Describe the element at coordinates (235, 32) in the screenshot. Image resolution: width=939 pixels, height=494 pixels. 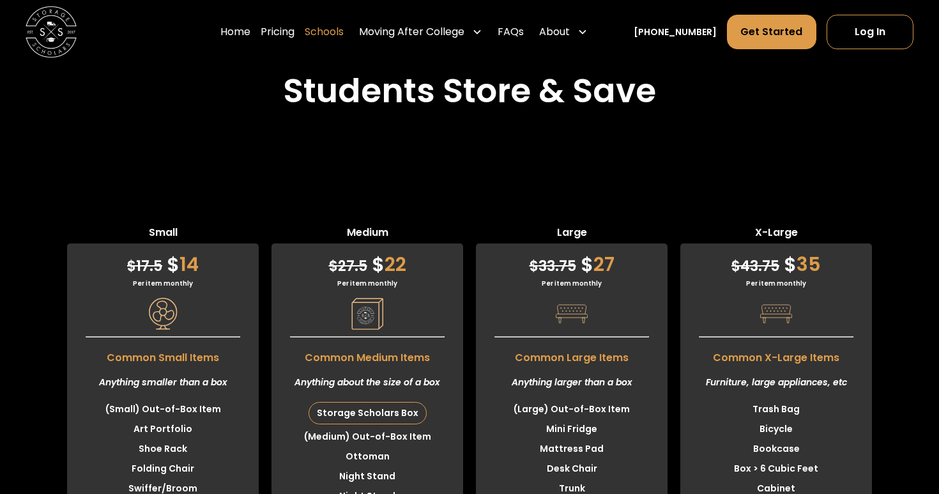
I see `a: Home` at that location.